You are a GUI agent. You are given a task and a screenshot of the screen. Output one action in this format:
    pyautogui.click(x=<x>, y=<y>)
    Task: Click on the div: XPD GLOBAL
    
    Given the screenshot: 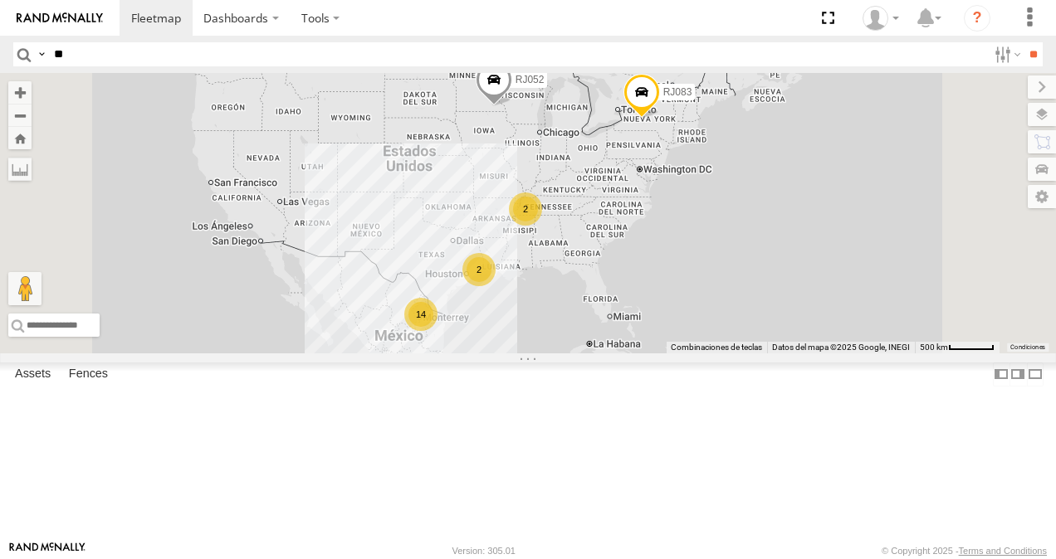 What is the action you would take?
    pyautogui.click(x=881, y=18)
    